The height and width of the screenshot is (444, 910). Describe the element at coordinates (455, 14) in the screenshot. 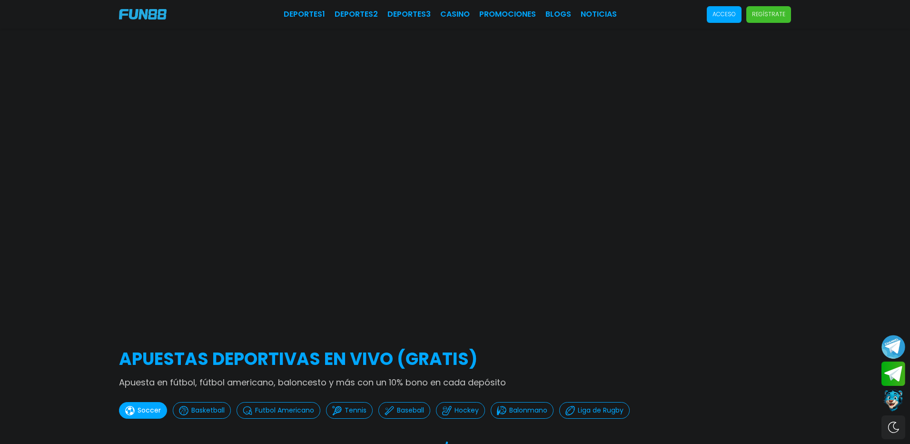

I see `a: CASINO` at that location.